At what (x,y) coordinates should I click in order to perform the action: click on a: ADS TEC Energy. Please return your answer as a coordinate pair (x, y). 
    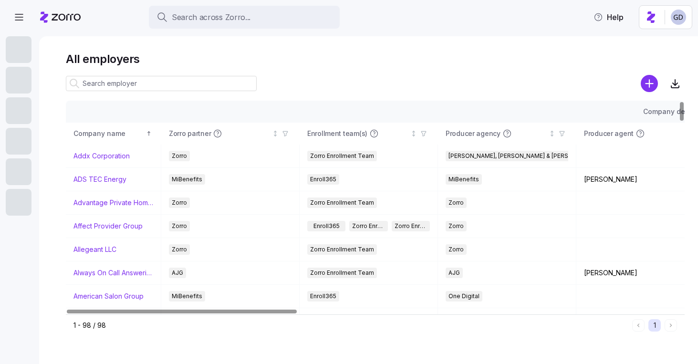
    Looking at the image, I should click on (100, 179).